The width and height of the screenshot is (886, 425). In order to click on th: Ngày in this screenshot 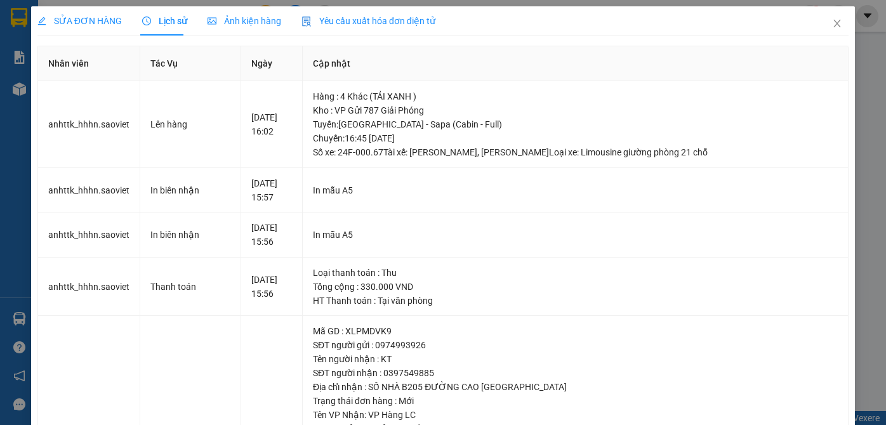, I will do `click(272, 63)`.